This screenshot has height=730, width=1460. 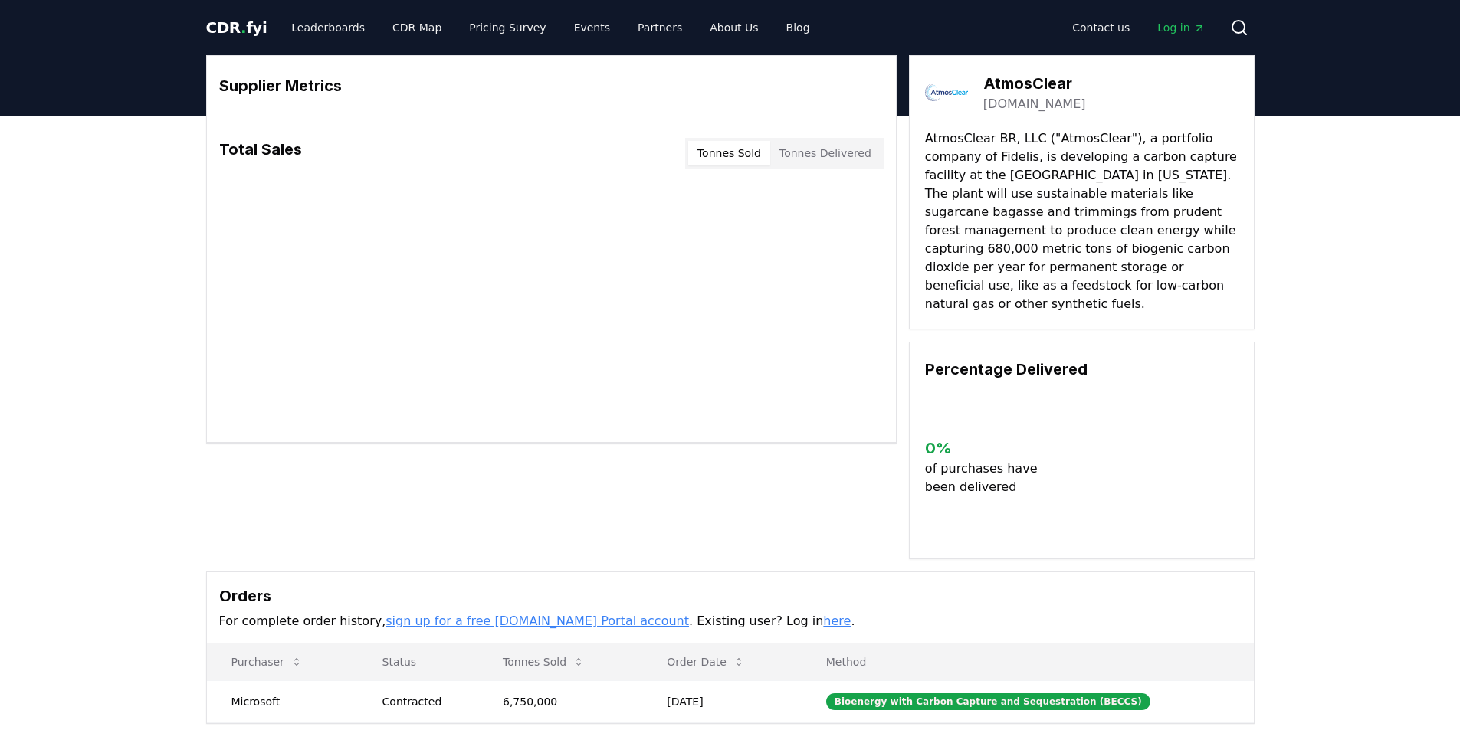 I want to click on a: CDR.fyi, so click(x=237, y=28).